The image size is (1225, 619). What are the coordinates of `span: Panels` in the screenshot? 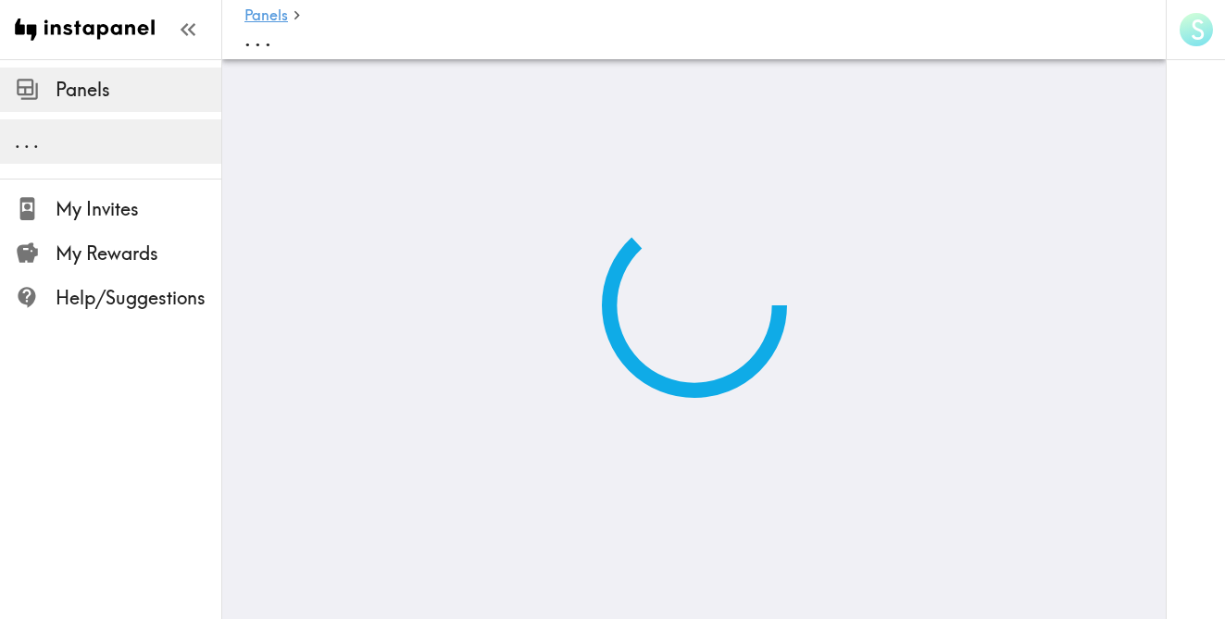 It's located at (138, 90).